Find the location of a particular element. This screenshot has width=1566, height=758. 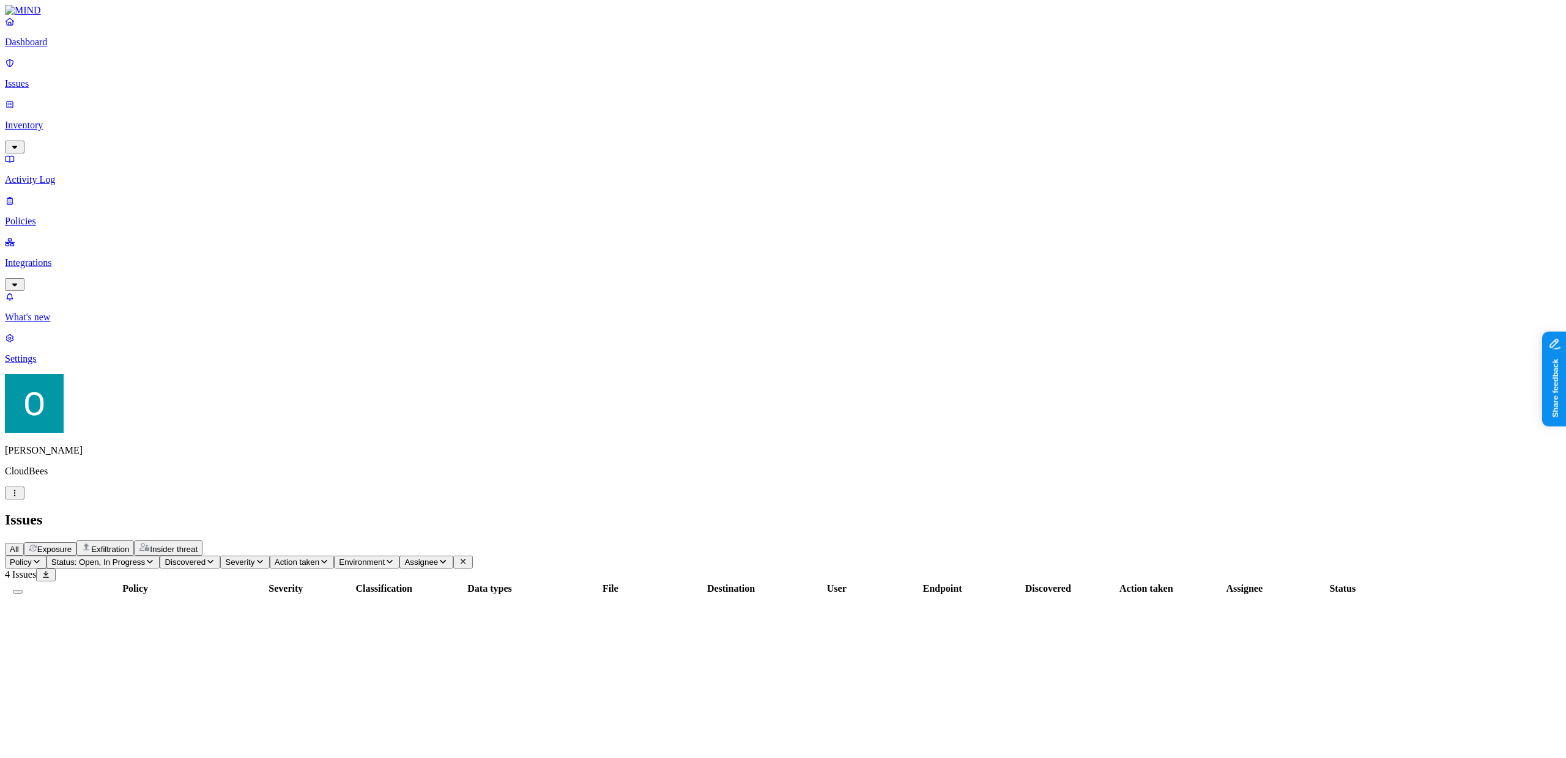

a: Issues is located at coordinates (783, 73).